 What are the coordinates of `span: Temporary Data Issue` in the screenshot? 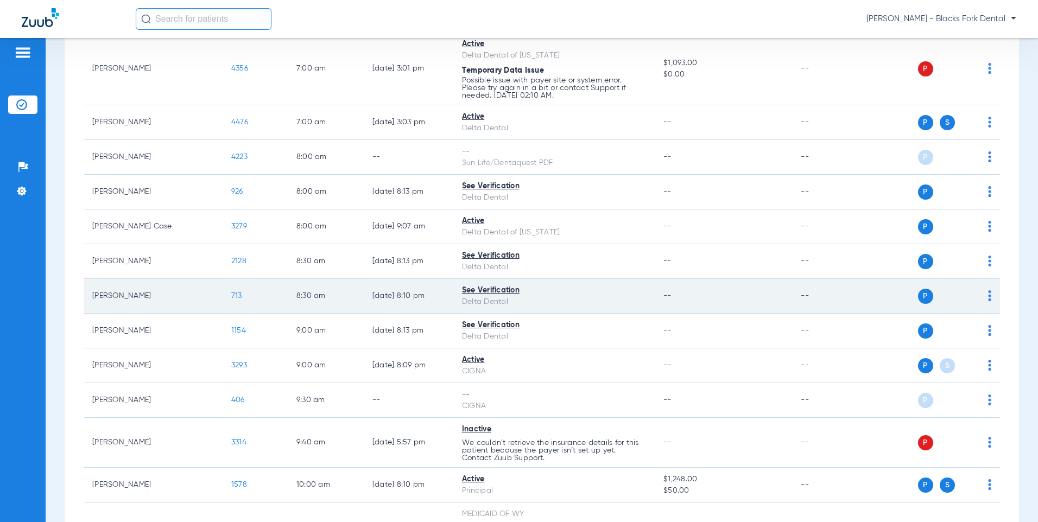 It's located at (503, 71).